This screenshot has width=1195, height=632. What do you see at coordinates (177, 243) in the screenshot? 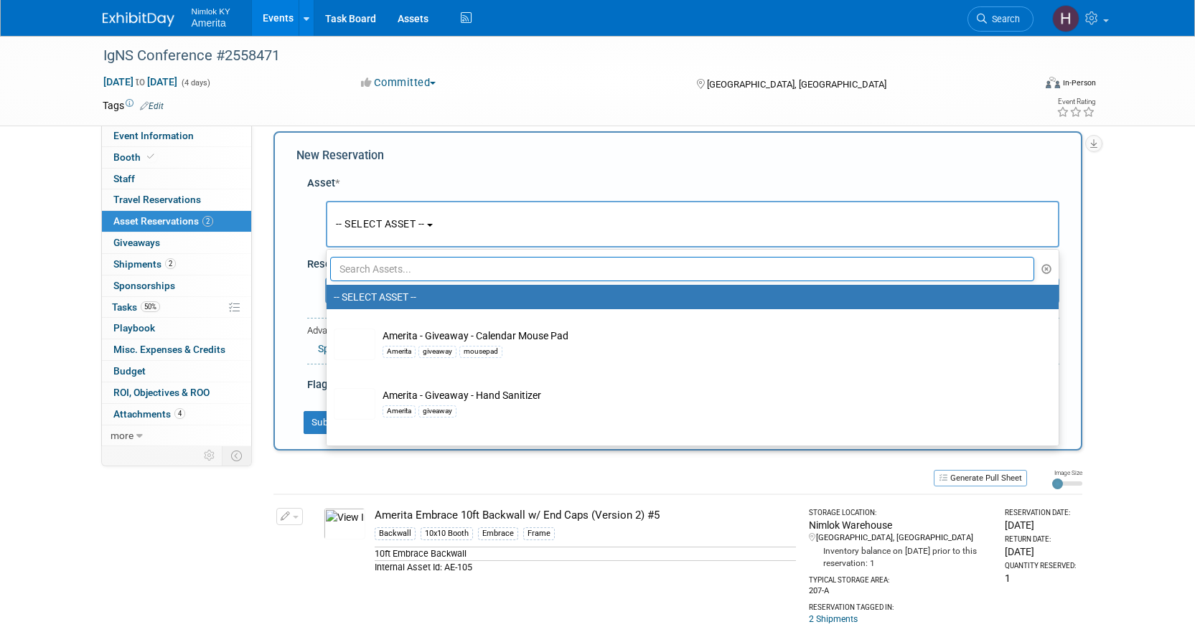
I see `a: Giveaways` at bounding box center [177, 243].